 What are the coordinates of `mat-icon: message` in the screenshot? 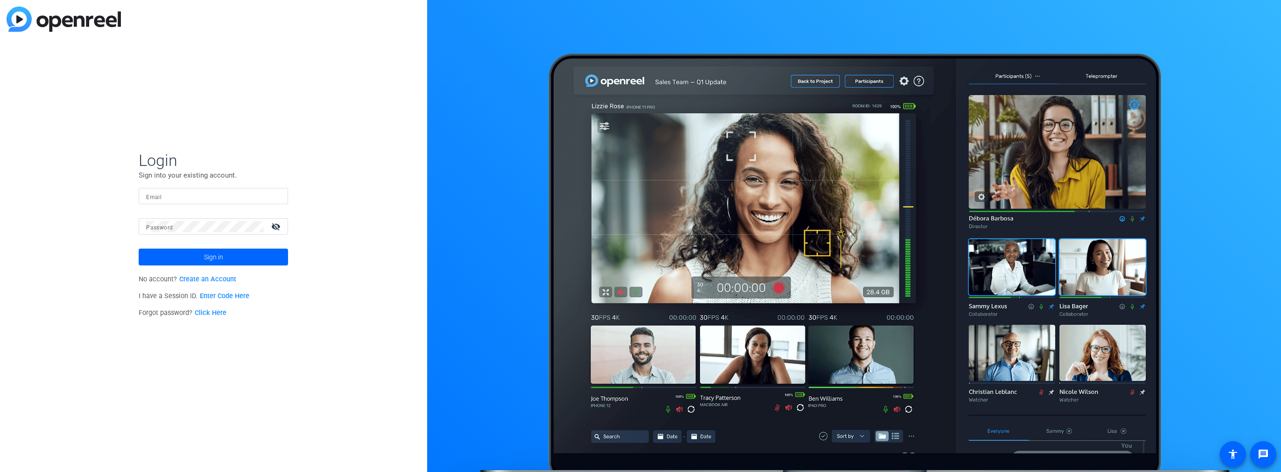 It's located at (1263, 454).